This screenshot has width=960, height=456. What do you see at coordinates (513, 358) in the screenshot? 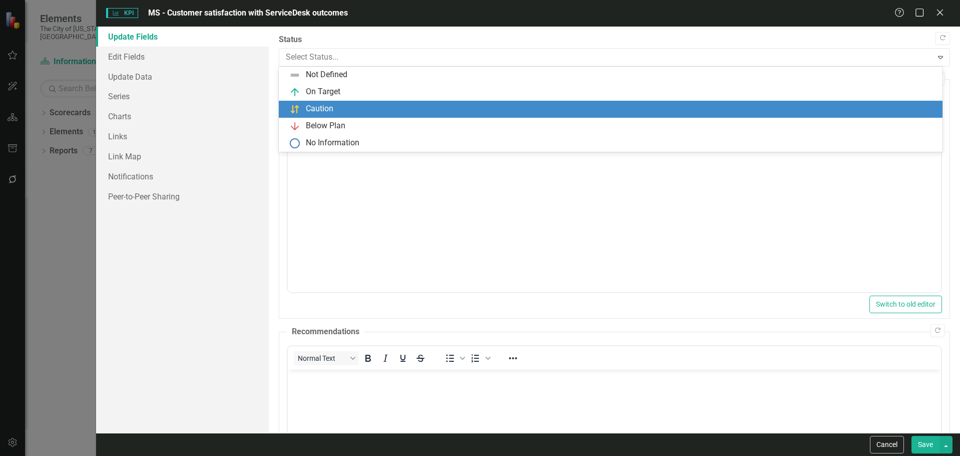
I see `button: Reveal or hide additional toolbar items` at bounding box center [513, 358].